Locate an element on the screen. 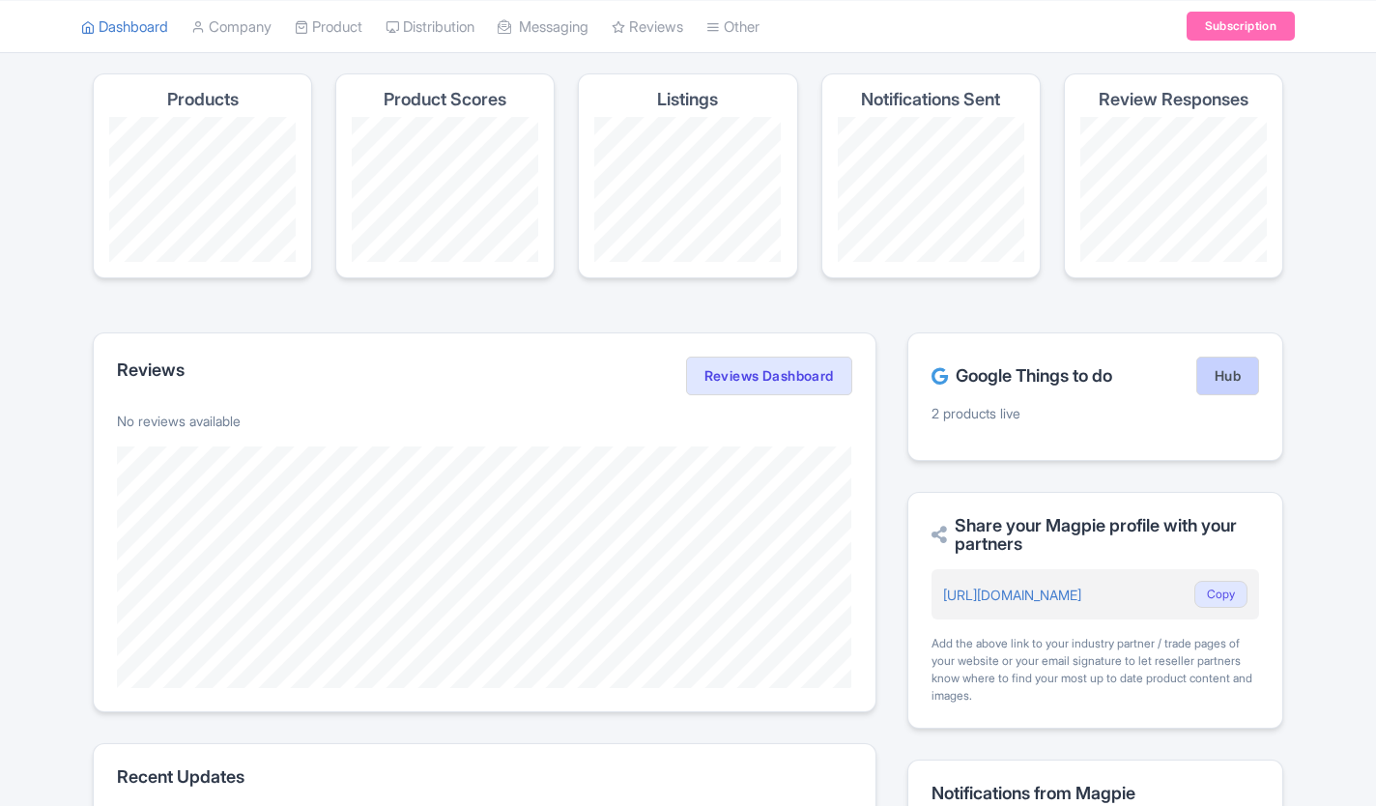 The height and width of the screenshot is (806, 1376). div: Add the above link to your industry partner / trade pages of your website or your email signature... is located at coordinates (1095, 670).